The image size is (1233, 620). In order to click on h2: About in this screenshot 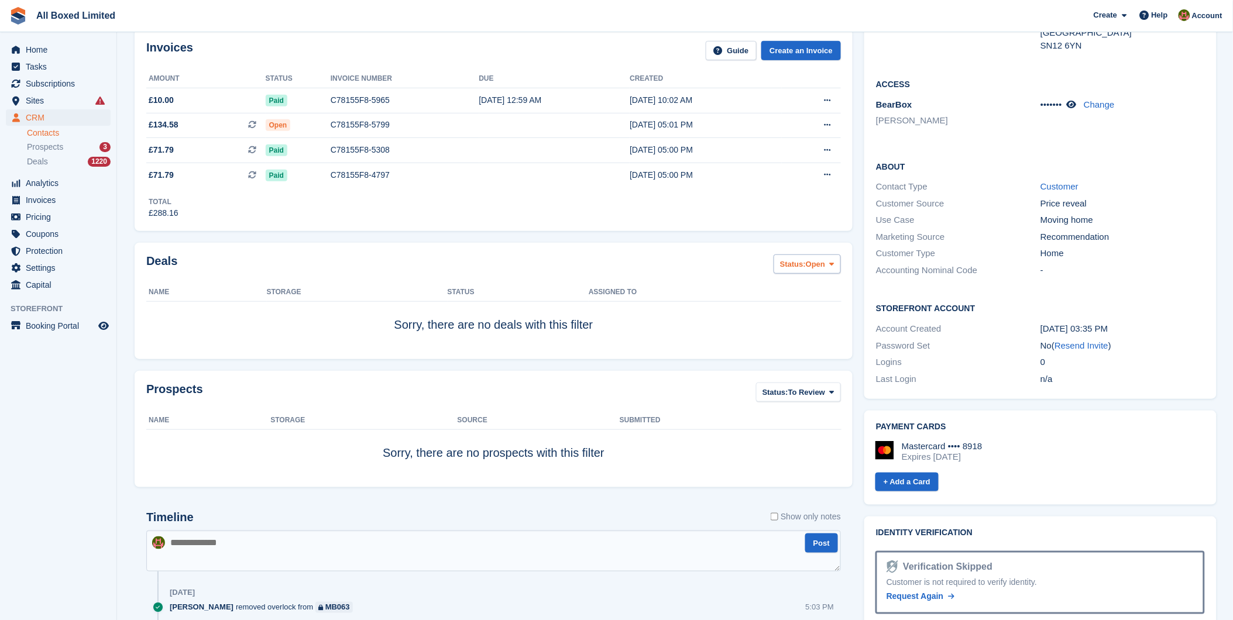, I will do `click(1040, 166)`.